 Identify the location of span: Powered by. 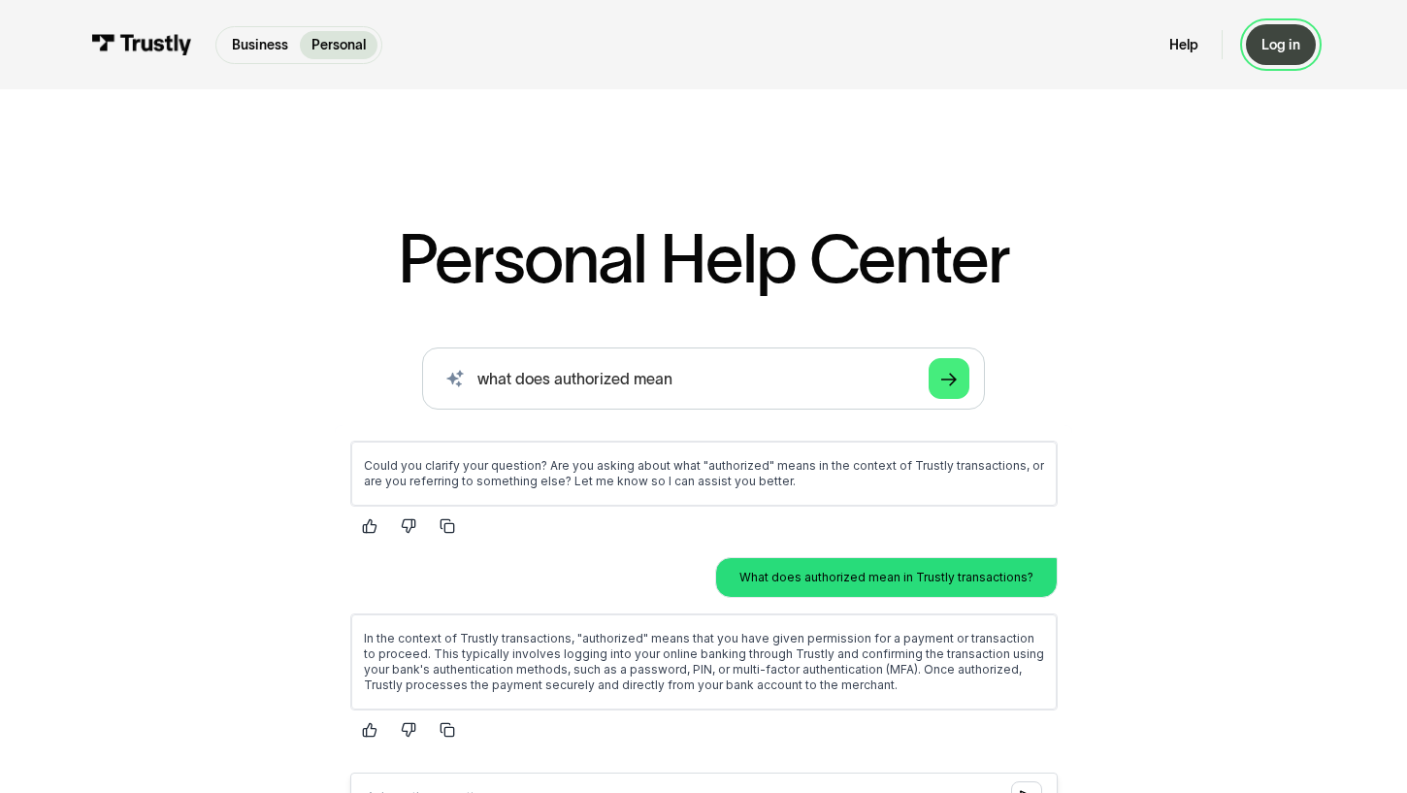
(626, 415).